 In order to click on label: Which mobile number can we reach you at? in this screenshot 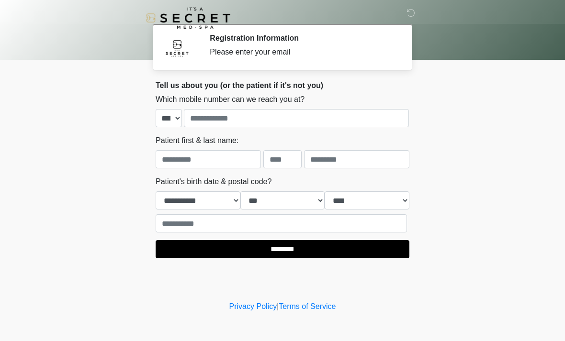, I will do `click(230, 100)`.